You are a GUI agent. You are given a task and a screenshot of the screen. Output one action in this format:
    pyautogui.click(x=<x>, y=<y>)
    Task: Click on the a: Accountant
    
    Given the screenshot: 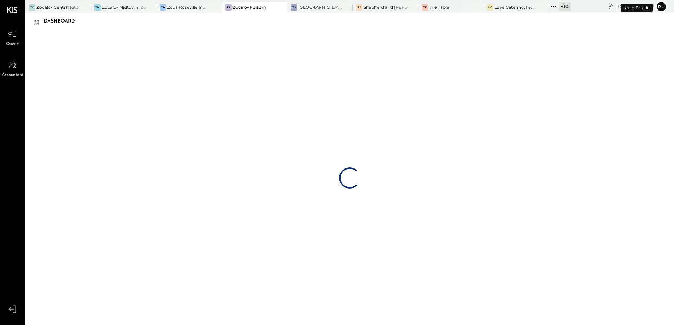 What is the action you would take?
    pyautogui.click(x=12, y=68)
    